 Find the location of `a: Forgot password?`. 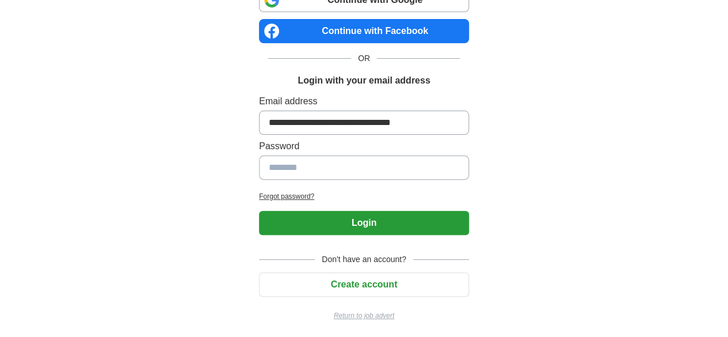

a: Forgot password? is located at coordinates (364, 196).